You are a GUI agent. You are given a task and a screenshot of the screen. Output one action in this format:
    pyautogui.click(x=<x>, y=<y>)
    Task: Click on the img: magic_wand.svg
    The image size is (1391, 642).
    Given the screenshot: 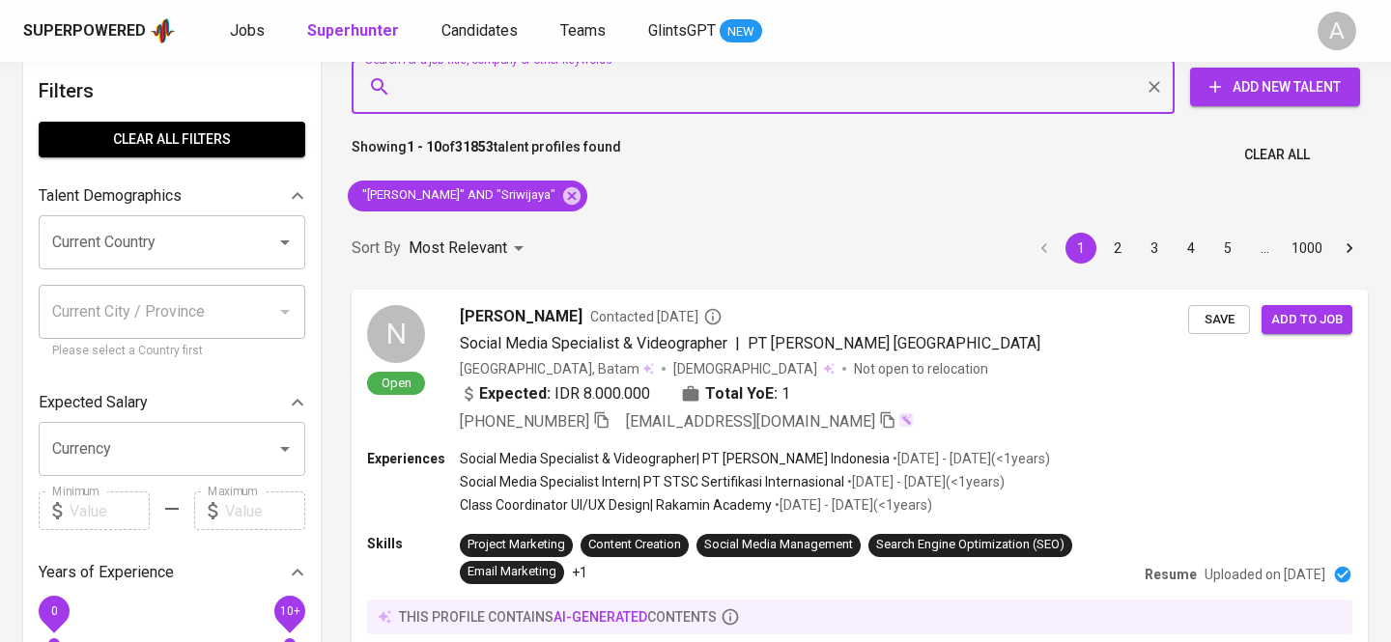 What is the action you would take?
    pyautogui.click(x=906, y=420)
    